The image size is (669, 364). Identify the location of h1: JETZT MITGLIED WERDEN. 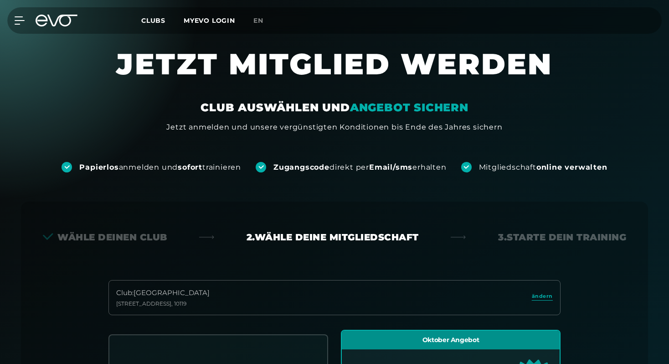
(335, 73).